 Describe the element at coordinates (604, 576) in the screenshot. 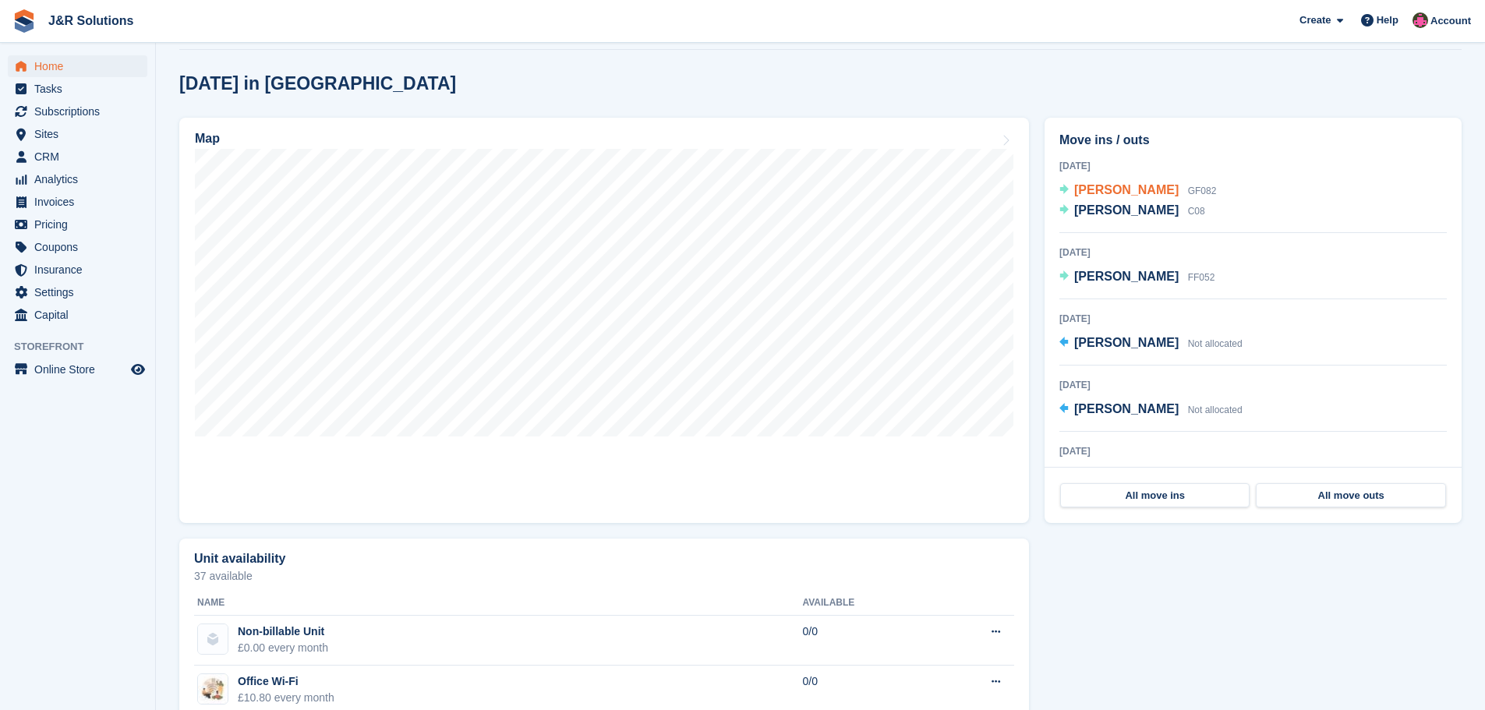

I see `p: 37 available` at that location.